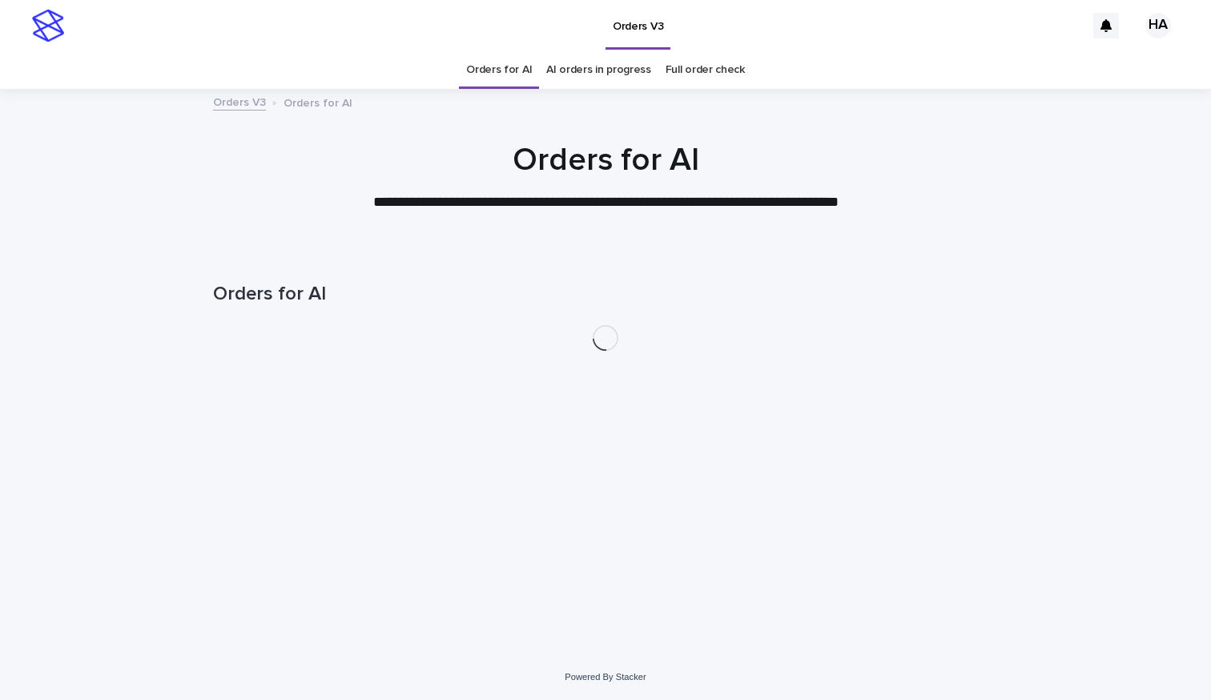 The image size is (1211, 700). I want to click on a: Orders V3, so click(239, 101).